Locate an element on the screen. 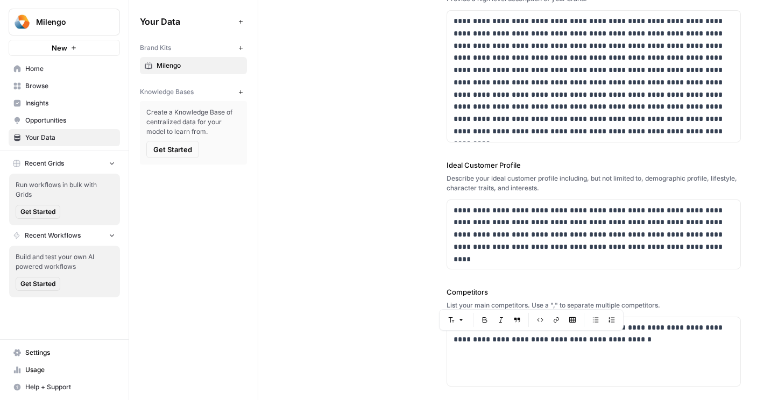 This screenshot has height=400, width=771. a: Browse is located at coordinates (64, 86).